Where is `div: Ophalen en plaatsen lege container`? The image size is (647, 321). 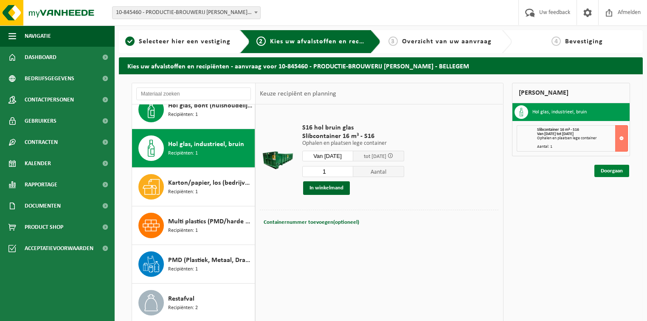 div: Ophalen en plaatsen lege container is located at coordinates (582, 138).